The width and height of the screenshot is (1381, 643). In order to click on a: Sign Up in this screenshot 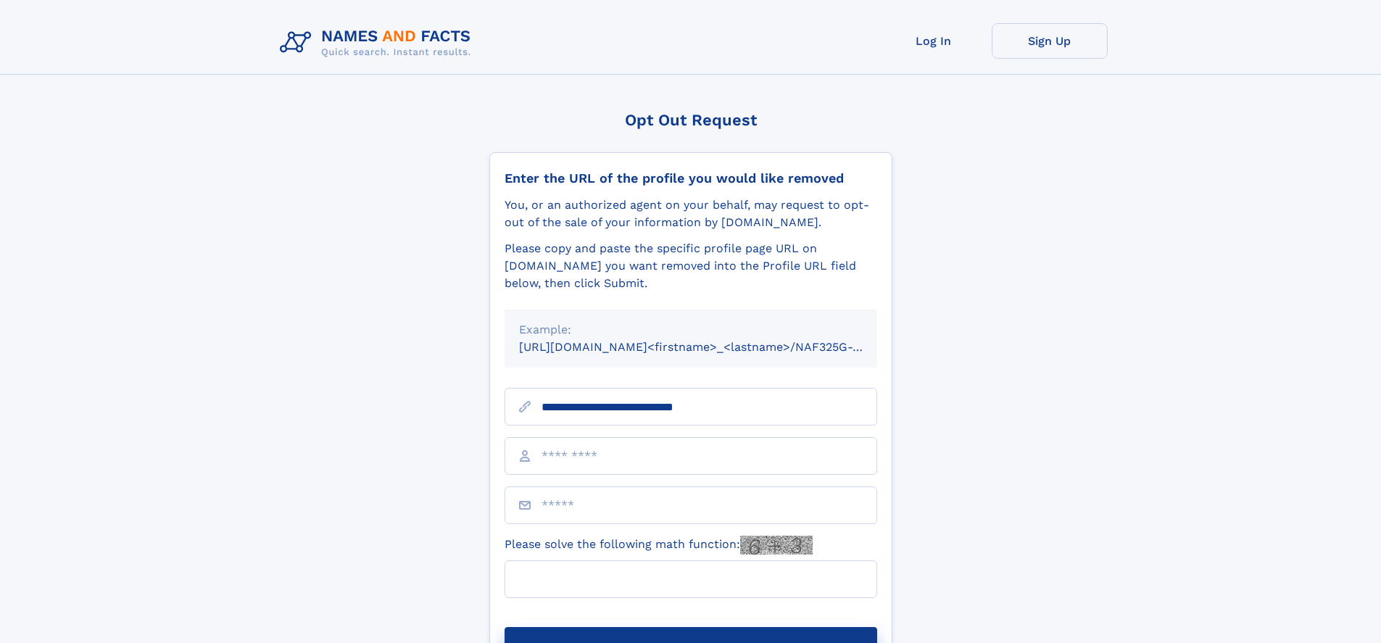, I will do `click(1050, 41)`.